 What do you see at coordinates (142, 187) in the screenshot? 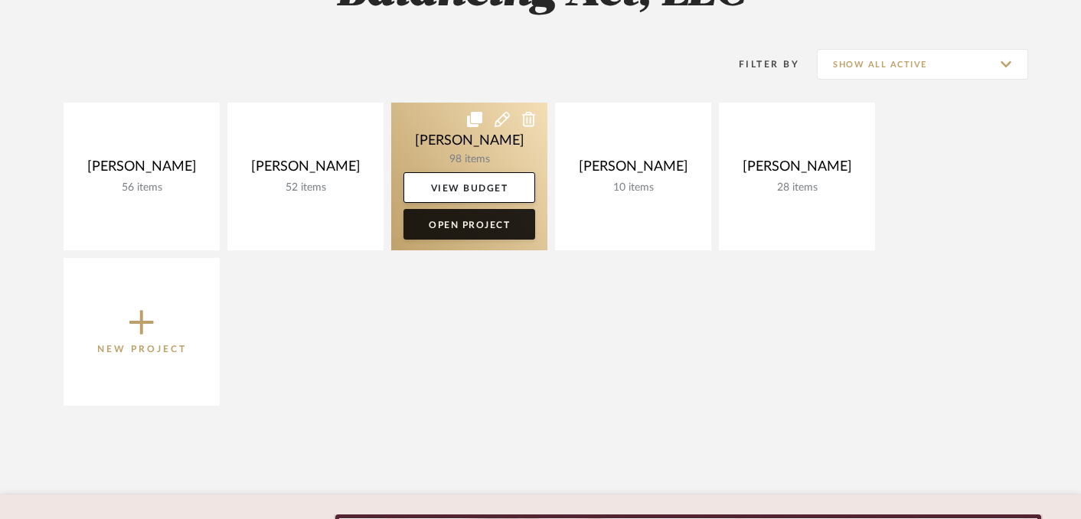
I see `div: 56 items` at bounding box center [142, 187].